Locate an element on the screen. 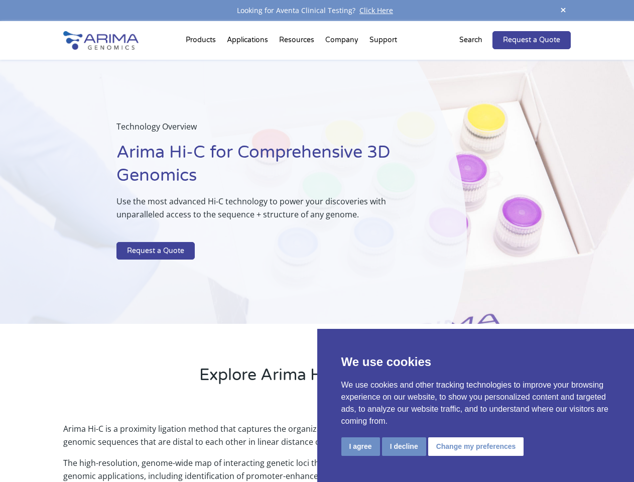 The height and width of the screenshot is (482, 634). h2: Explore Arima Hi-C Technology is located at coordinates (317, 379).